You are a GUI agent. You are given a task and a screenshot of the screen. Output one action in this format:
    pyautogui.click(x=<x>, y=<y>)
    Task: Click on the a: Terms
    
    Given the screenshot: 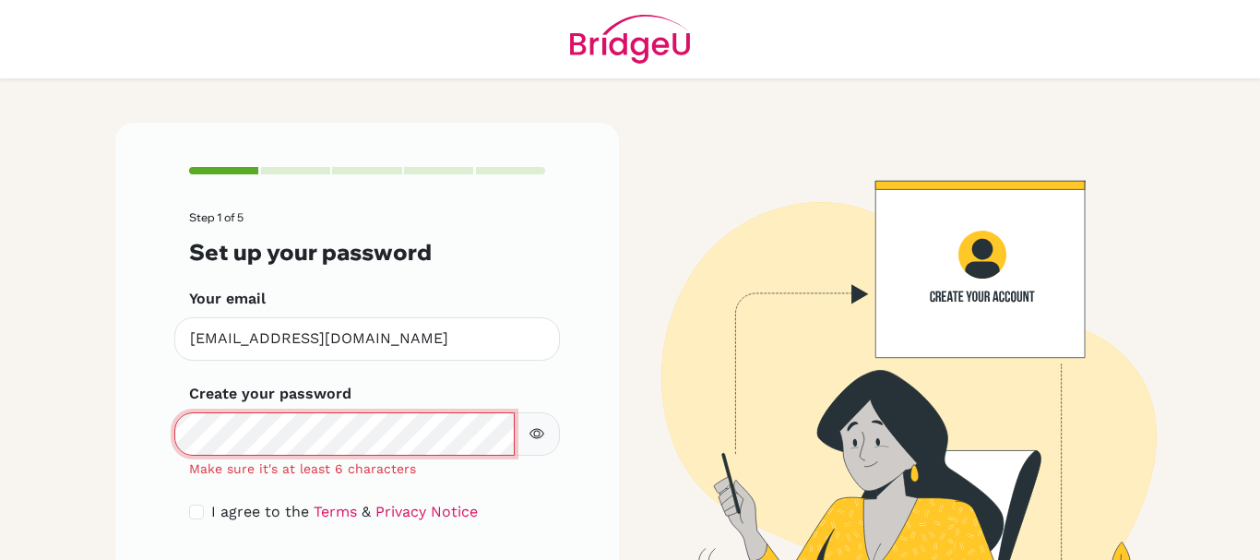 What is the action you would take?
    pyautogui.click(x=335, y=511)
    